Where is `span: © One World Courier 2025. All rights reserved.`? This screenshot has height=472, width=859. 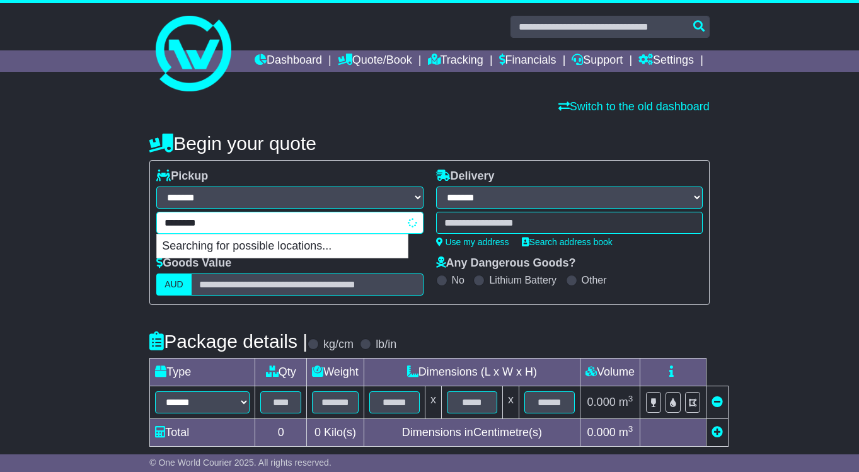
span: © One World Courier 2025. All rights reserved. is located at coordinates (240, 462).